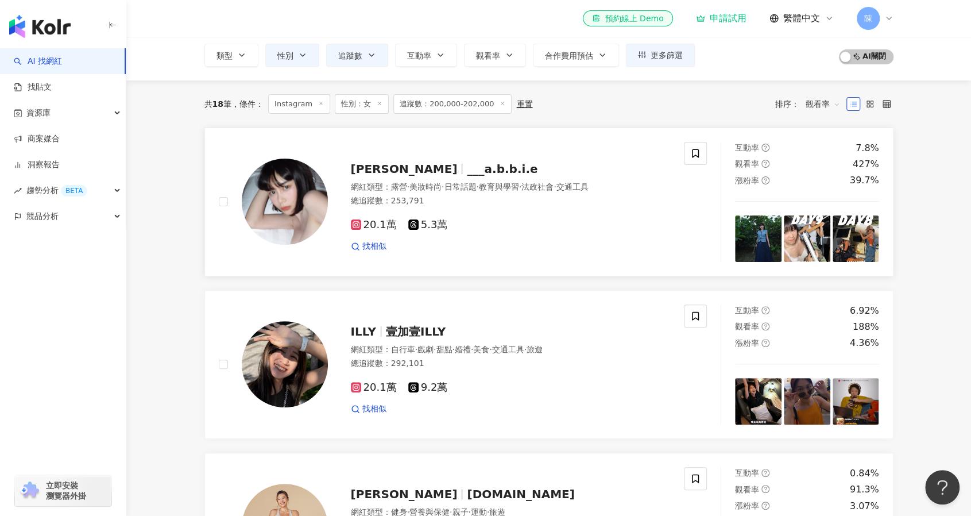 Image resolution: width=971 pixels, height=516 pixels. What do you see at coordinates (481, 349) in the screenshot?
I see `span: 美食` at bounding box center [481, 349].